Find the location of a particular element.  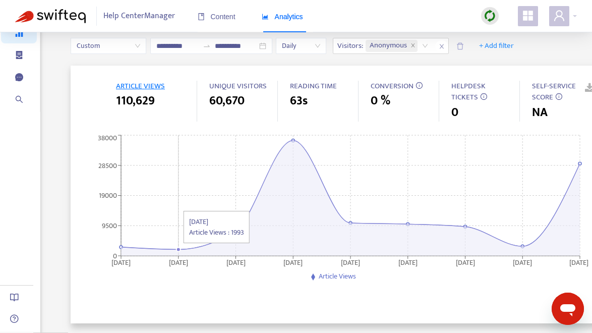

span: appstore is located at coordinates (528, 16).